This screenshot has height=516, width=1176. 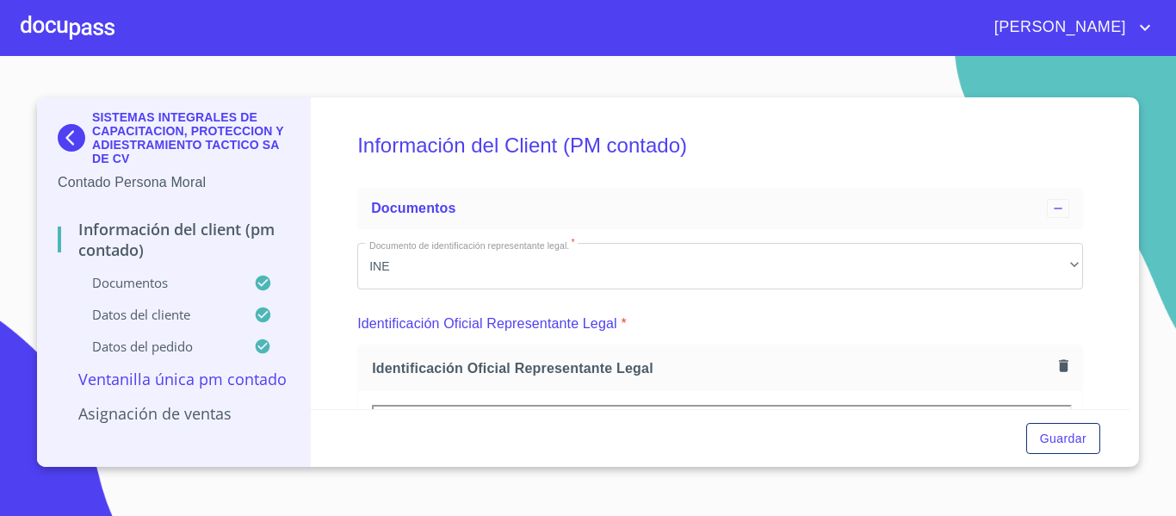 I want to click on p: Información del Client (PM contado), so click(x=173, y=239).